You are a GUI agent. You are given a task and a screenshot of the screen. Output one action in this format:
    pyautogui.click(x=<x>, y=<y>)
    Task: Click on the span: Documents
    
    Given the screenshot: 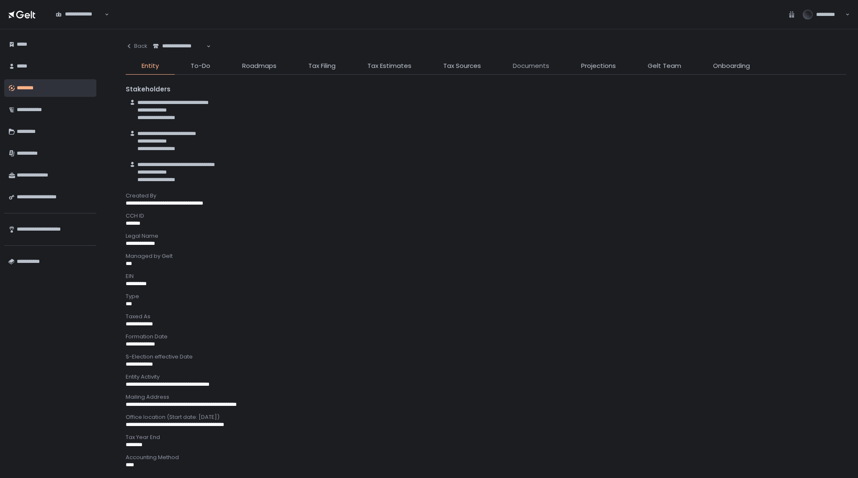 What is the action you would take?
    pyautogui.click(x=531, y=66)
    